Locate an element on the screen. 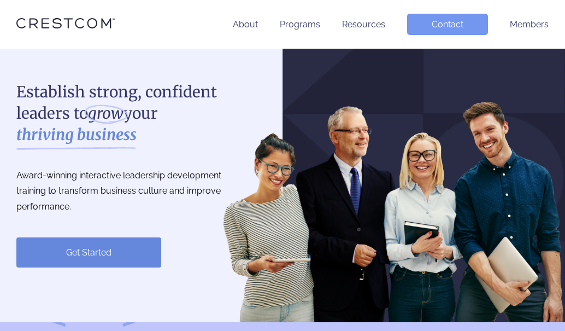 This screenshot has width=565, height=331. p: Award-winning interactive leadership development training to transform business culture and impro... is located at coordinates (131, 191).